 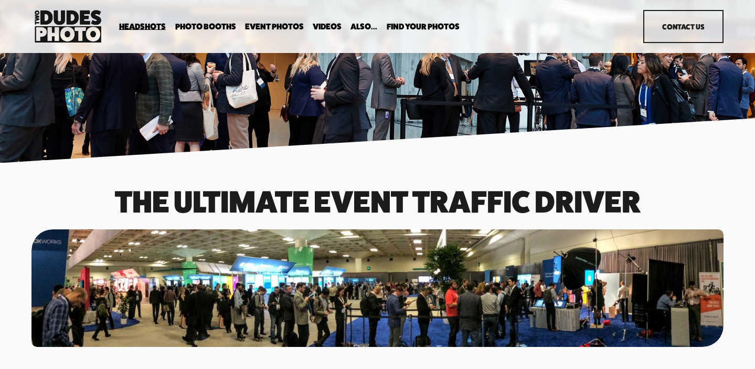 I want to click on a: Videos, so click(x=327, y=26).